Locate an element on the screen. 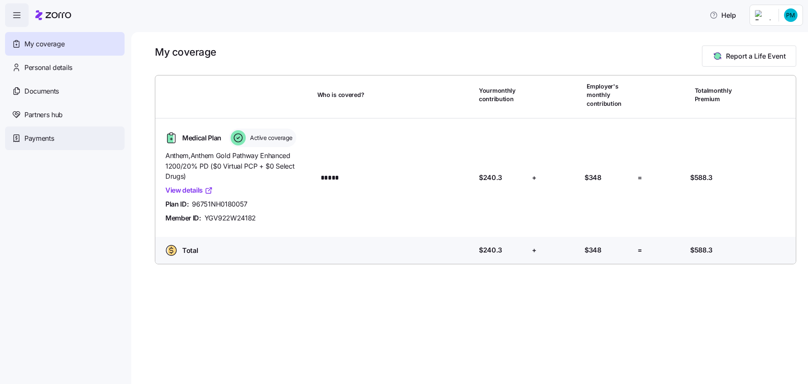 This screenshot has width=808, height=384. span: Employer's monthly contribution is located at coordinates (611, 95).